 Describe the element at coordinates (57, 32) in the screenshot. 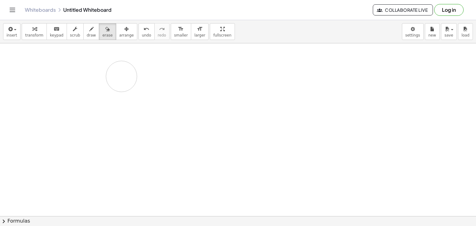

I see `button: keyboardkeypad` at that location.